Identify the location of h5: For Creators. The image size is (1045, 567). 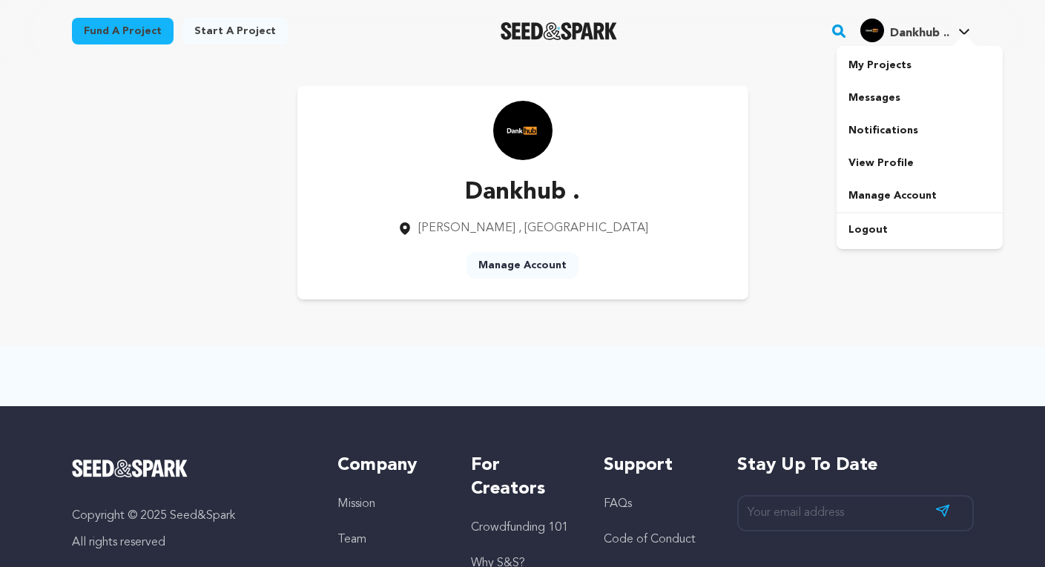
(522, 478).